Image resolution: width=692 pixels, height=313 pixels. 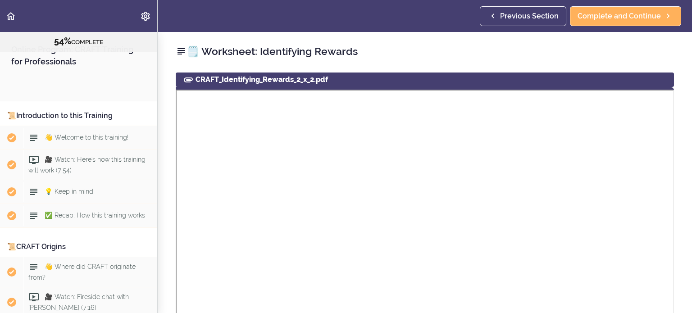 I want to click on svg: Back to course curriculum, so click(x=11, y=16).